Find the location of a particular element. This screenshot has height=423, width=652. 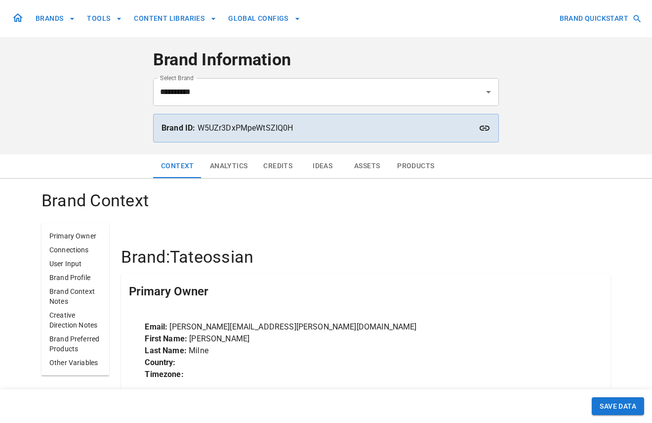

h5: Primary Owner is located at coordinates (169, 291).